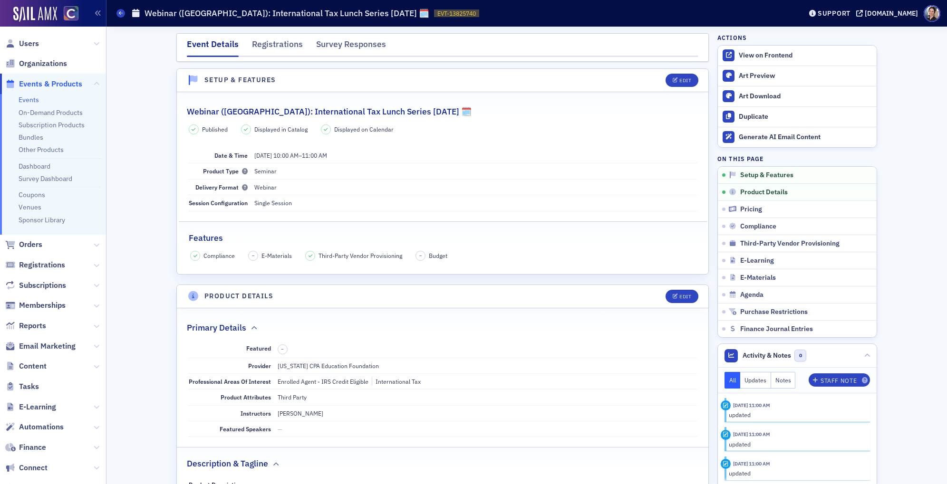 The width and height of the screenshot is (947, 484). Describe the element at coordinates (240, 80) in the screenshot. I see `h4: Setup & Features` at that location.